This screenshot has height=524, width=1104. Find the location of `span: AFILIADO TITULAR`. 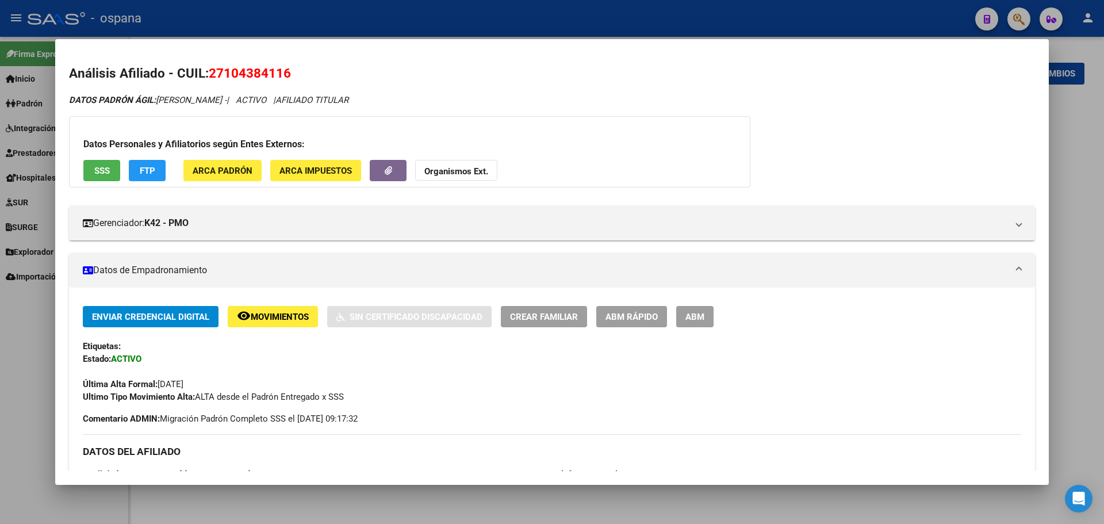

span: AFILIADO TITULAR is located at coordinates (312, 100).